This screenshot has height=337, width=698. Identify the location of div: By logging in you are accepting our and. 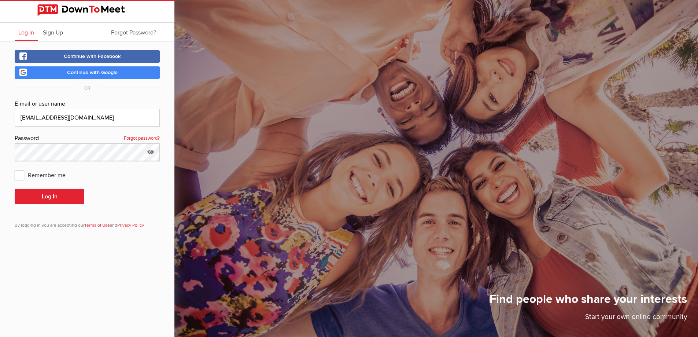
(87, 222).